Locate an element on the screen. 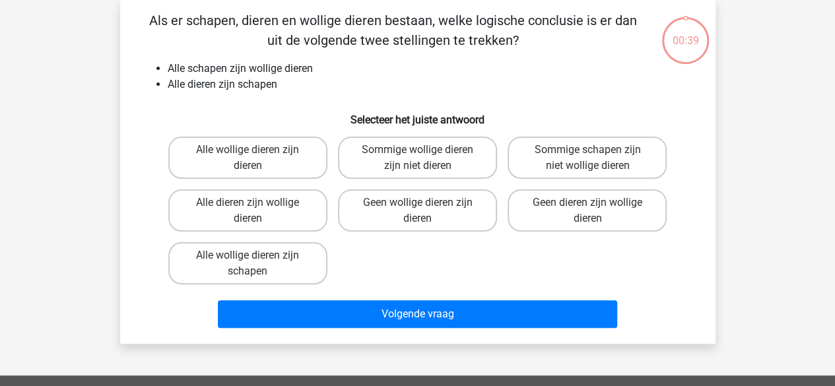 The width and height of the screenshot is (835, 386). div: 00:39 is located at coordinates (685, 32).